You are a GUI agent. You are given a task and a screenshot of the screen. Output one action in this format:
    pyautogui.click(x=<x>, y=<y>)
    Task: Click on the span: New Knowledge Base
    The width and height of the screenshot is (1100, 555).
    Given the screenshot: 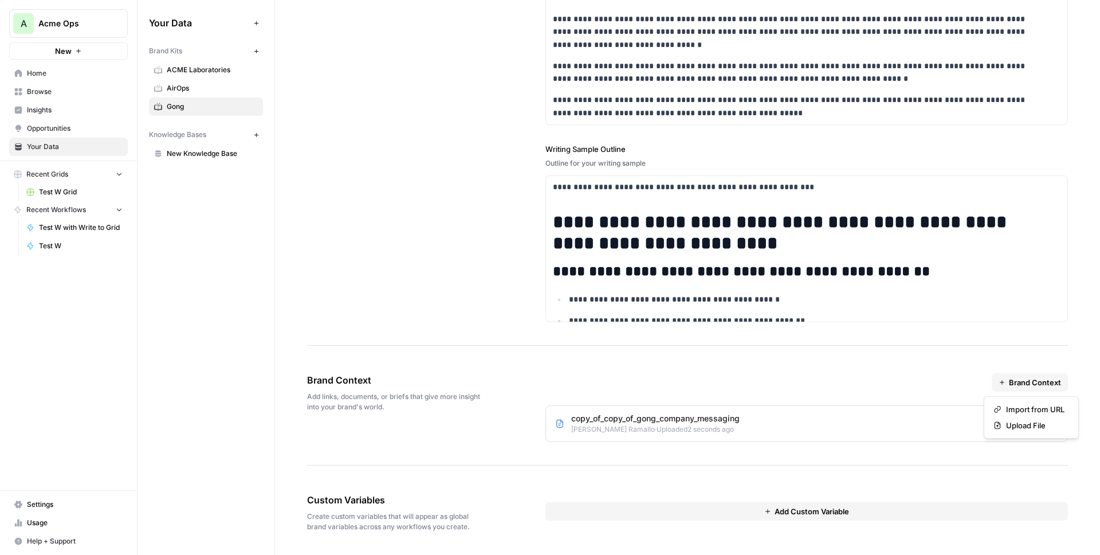 What is the action you would take?
    pyautogui.click(x=212, y=154)
    